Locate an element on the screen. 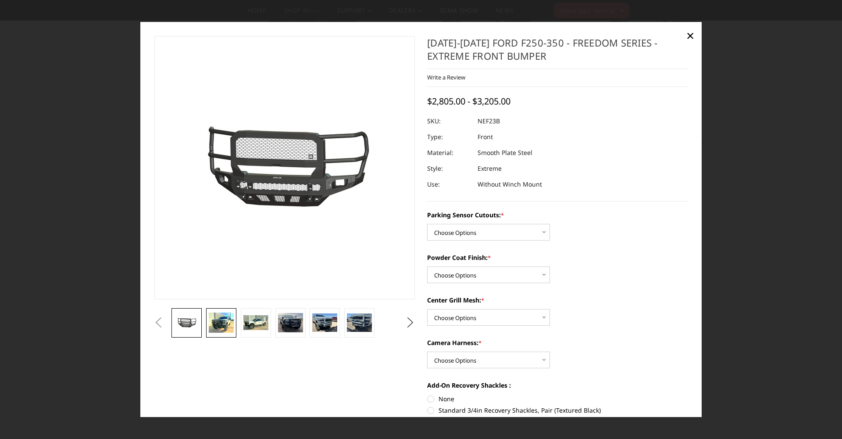  dt: Use: is located at coordinates (449, 184).